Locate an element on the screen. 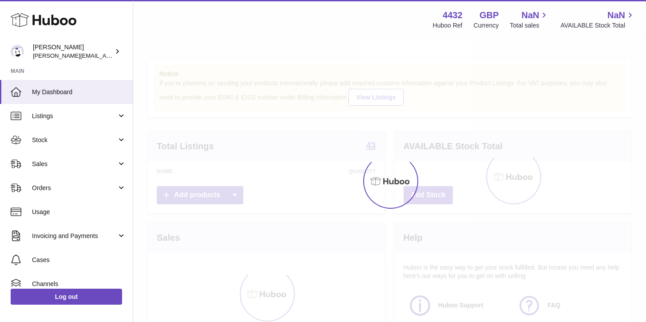 The image size is (646, 322). span: Total sales is located at coordinates (529, 25).